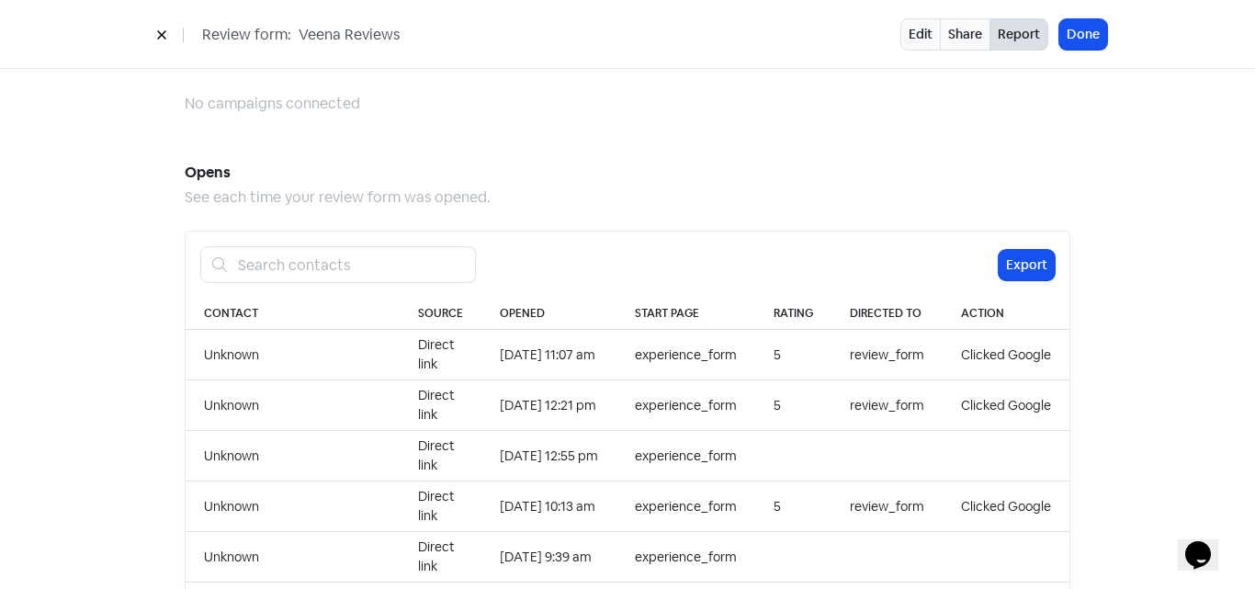 The width and height of the screenshot is (1255, 589). Describe the element at coordinates (1026, 265) in the screenshot. I see `button: Export` at that location.